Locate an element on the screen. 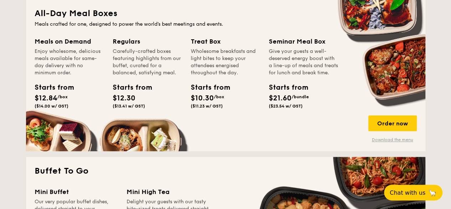  span: ($14.00 w/ GST) is located at coordinates (51, 106).